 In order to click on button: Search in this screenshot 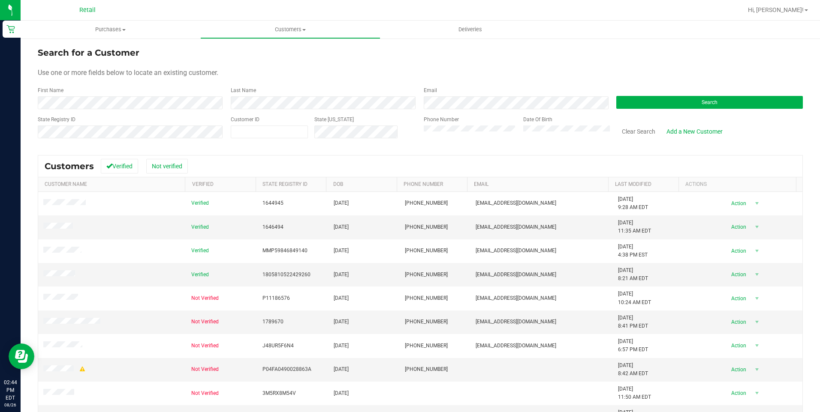, I will do `click(709, 102)`.